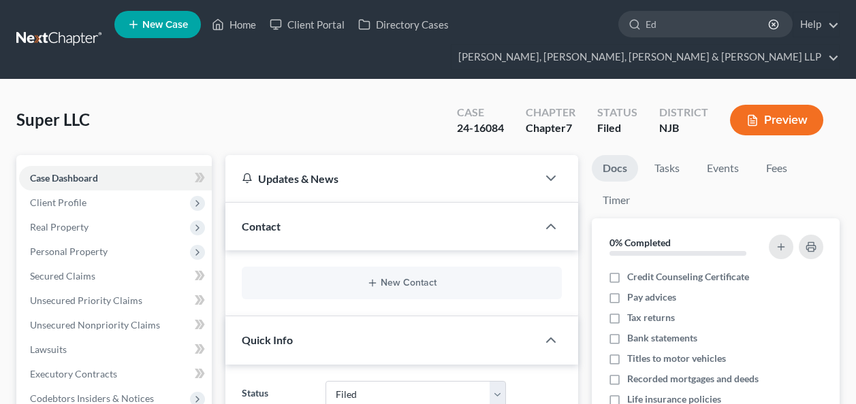 This screenshot has height=404, width=856. What do you see at coordinates (676, 359) in the screenshot?
I see `span: Titles to motor vehicles` at bounding box center [676, 359].